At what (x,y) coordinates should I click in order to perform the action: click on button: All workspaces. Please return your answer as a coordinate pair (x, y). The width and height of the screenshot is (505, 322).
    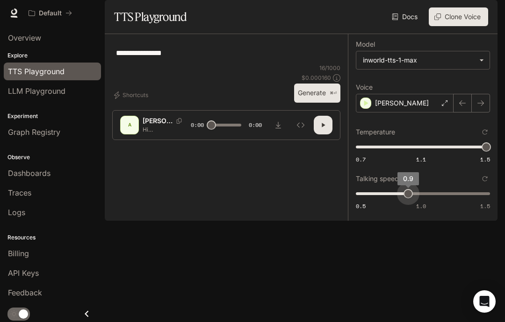
    Looking at the image, I should click on (50, 13).